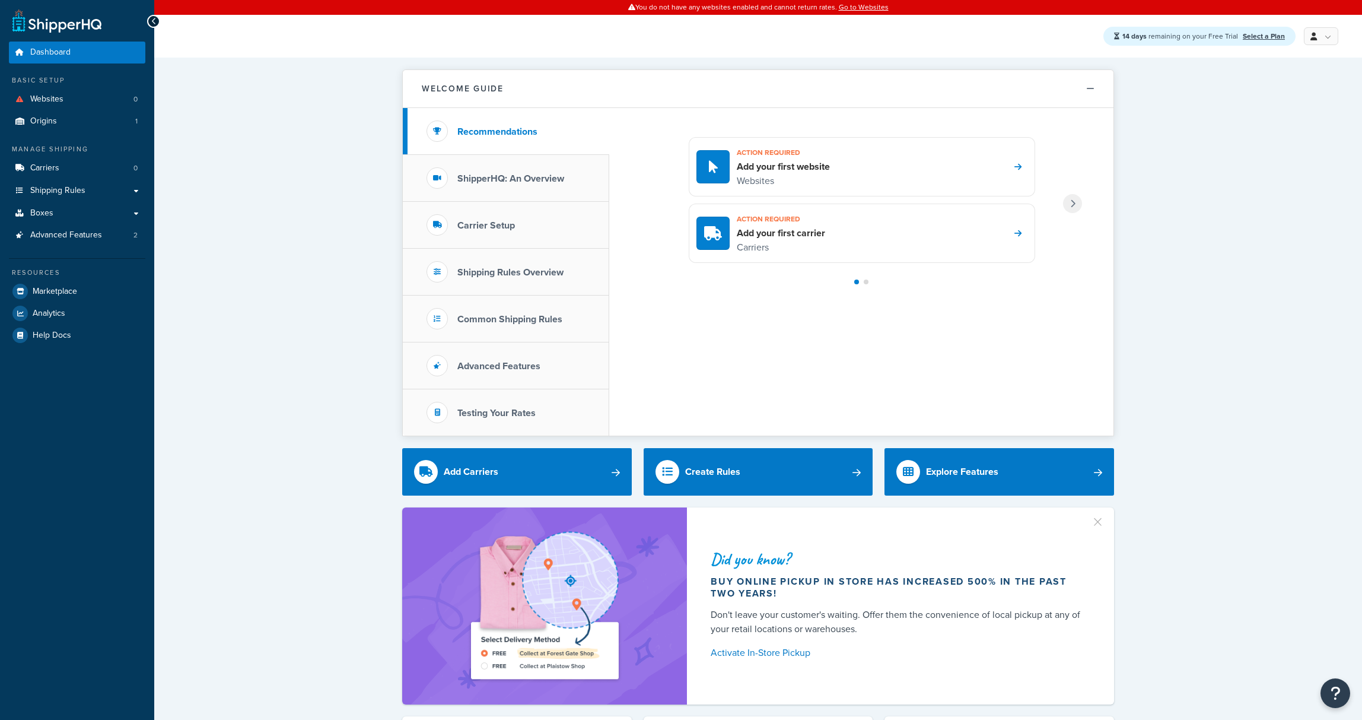 This screenshot has width=1362, height=720. Describe the element at coordinates (77, 335) in the screenshot. I see `a: Help Docs` at that location.